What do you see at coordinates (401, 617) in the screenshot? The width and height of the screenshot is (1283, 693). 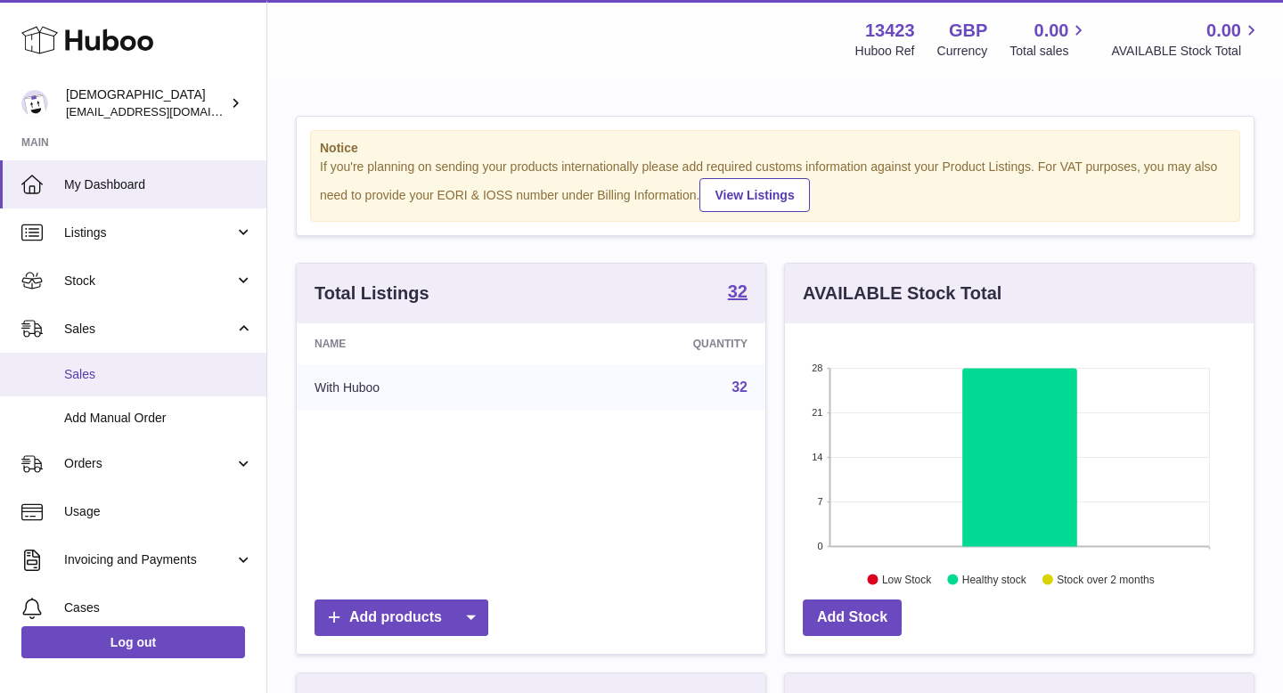 I see `a: Add products` at bounding box center [401, 617].